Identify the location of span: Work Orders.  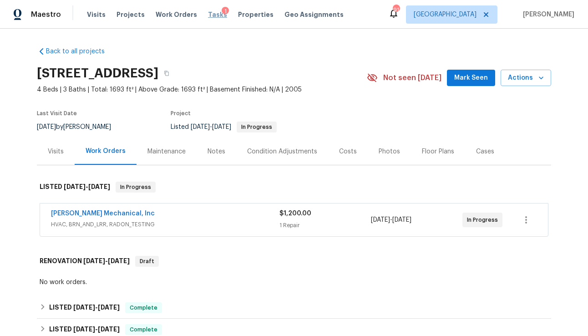
(176, 15).